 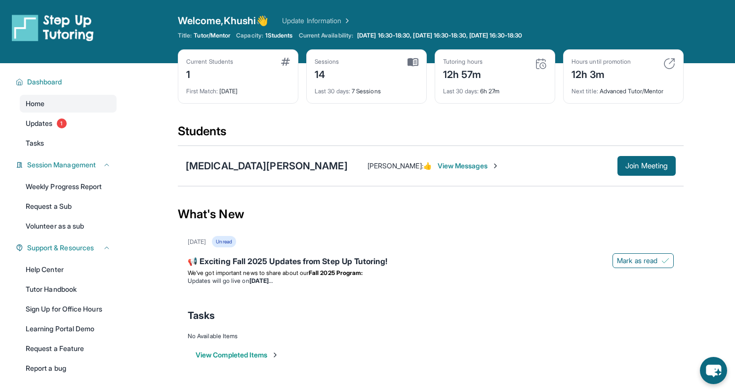 I want to click on img: logo, so click(x=53, y=28).